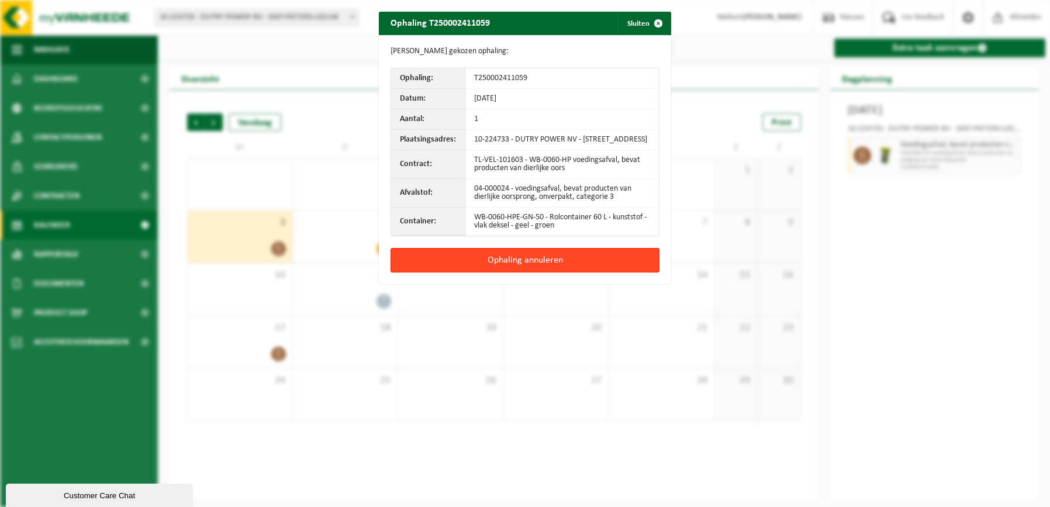  Describe the element at coordinates (562, 164) in the screenshot. I see `td: TL-VEL-101603 - WB-0060-HP voedingsafval, bevat producten van dierlijke oors` at that location.